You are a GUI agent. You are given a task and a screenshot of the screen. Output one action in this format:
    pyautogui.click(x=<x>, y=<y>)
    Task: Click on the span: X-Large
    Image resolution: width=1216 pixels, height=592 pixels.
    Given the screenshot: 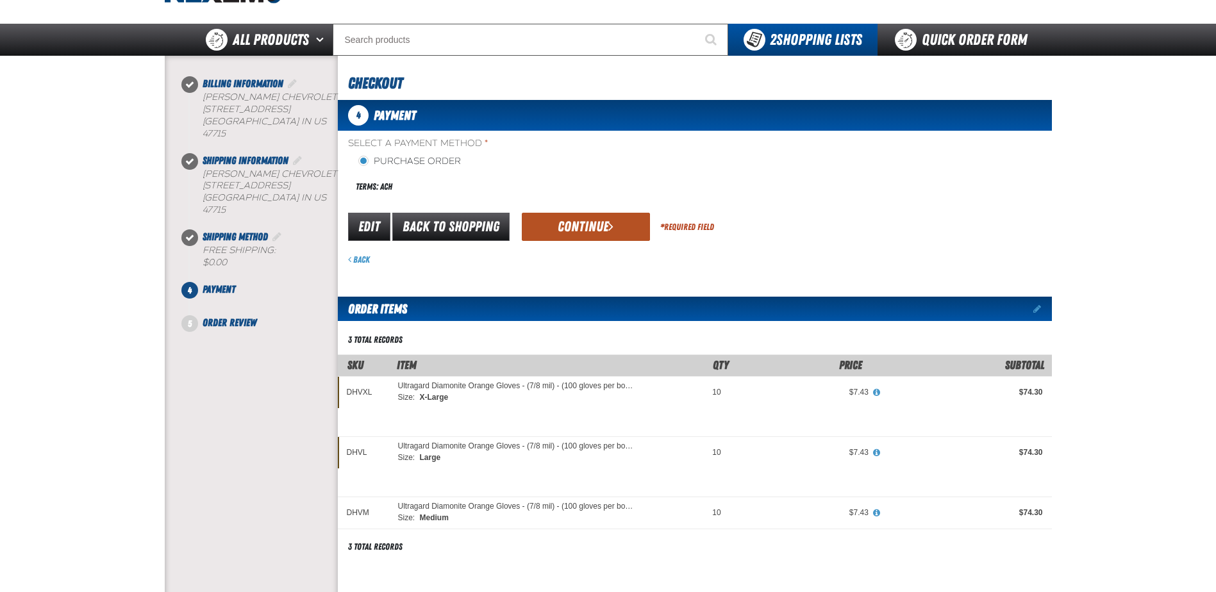 What is the action you would take?
    pyautogui.click(x=433, y=398)
    